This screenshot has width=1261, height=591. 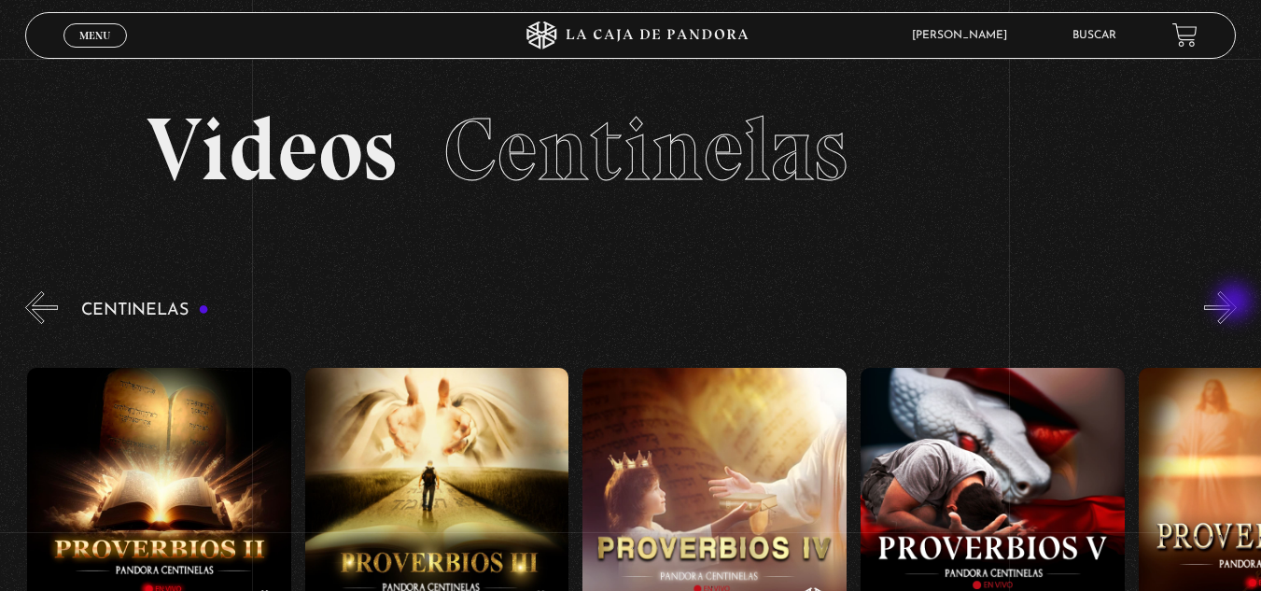 What do you see at coordinates (1184, 35) in the screenshot?
I see `a: View your shopping cart` at bounding box center [1184, 35].